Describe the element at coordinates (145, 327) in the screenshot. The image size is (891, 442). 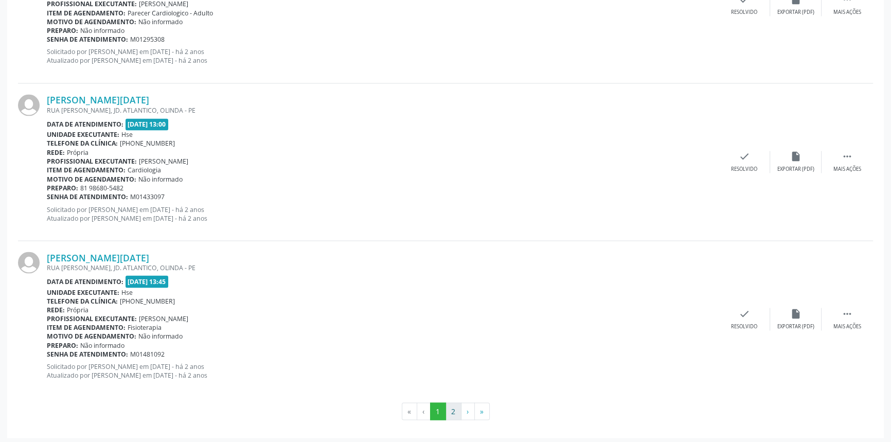
I see `span: Fisioterapia` at that location.